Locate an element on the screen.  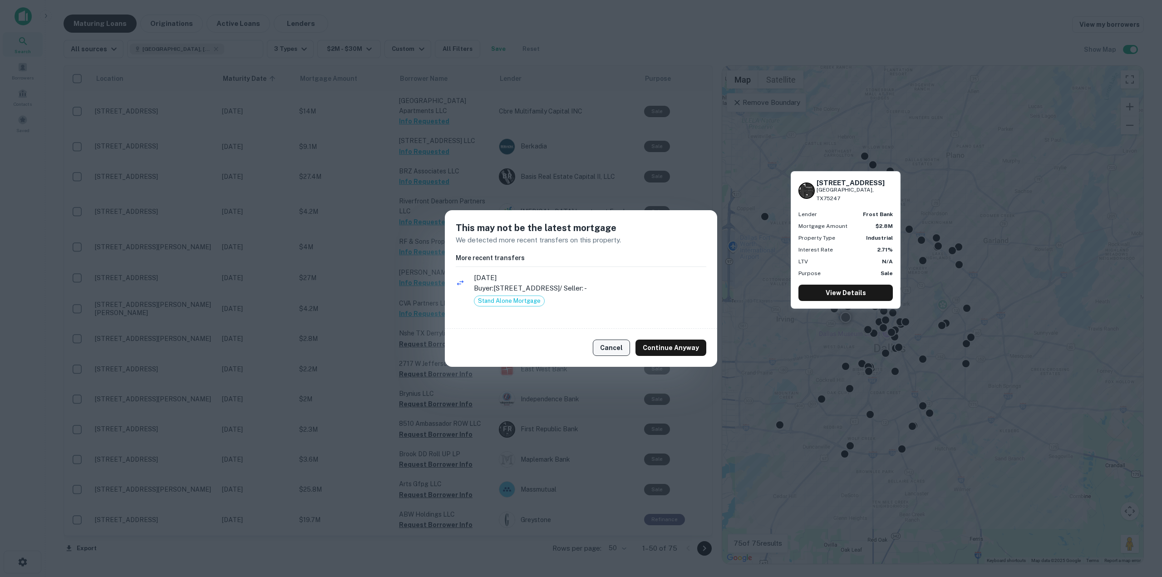
strong: N/A is located at coordinates (887, 261).